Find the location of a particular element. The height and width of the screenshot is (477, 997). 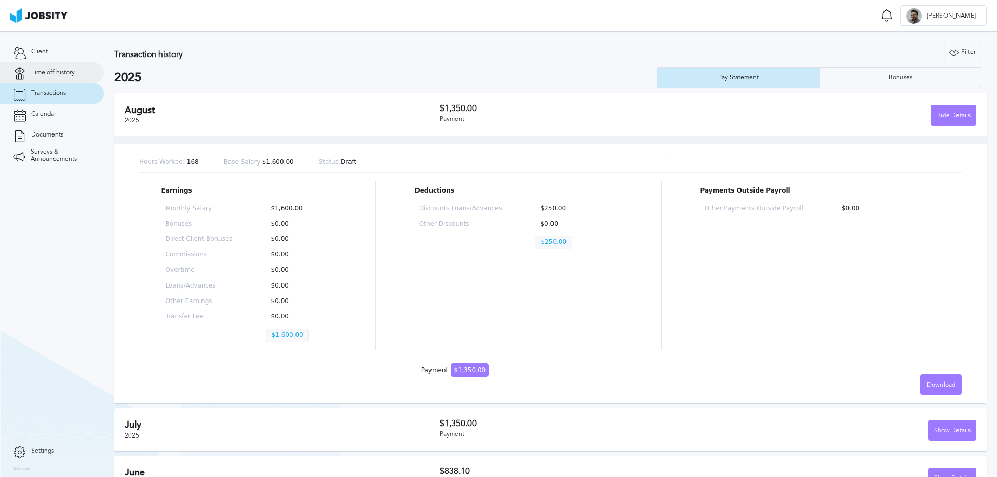

h2: 2025 is located at coordinates (385, 78).